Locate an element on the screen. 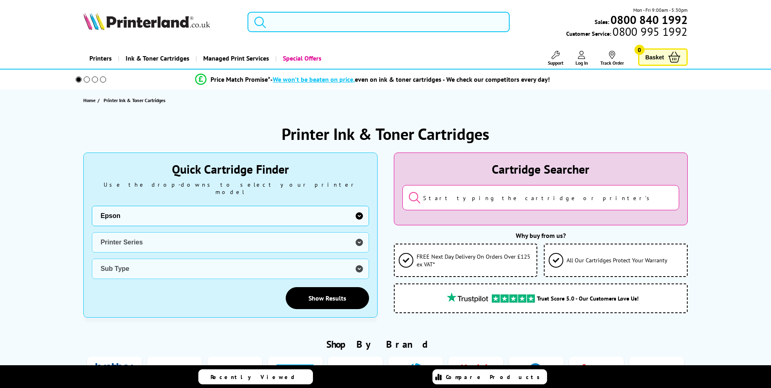  a: Log In is located at coordinates (581, 58).